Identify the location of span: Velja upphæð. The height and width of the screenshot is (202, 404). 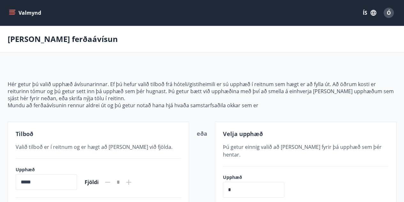
(243, 134).